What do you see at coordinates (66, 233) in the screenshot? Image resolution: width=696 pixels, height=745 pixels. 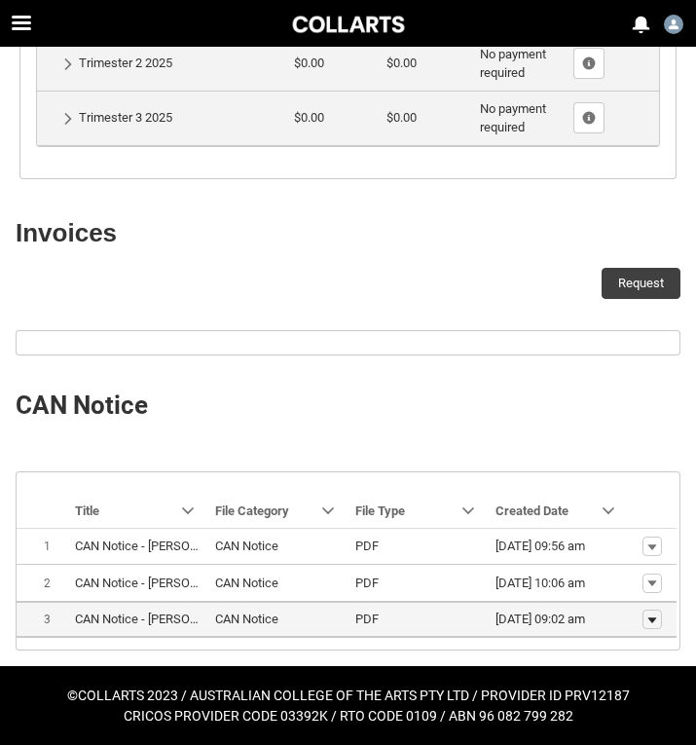 I see `strong: Invoices` at bounding box center [66, 233].